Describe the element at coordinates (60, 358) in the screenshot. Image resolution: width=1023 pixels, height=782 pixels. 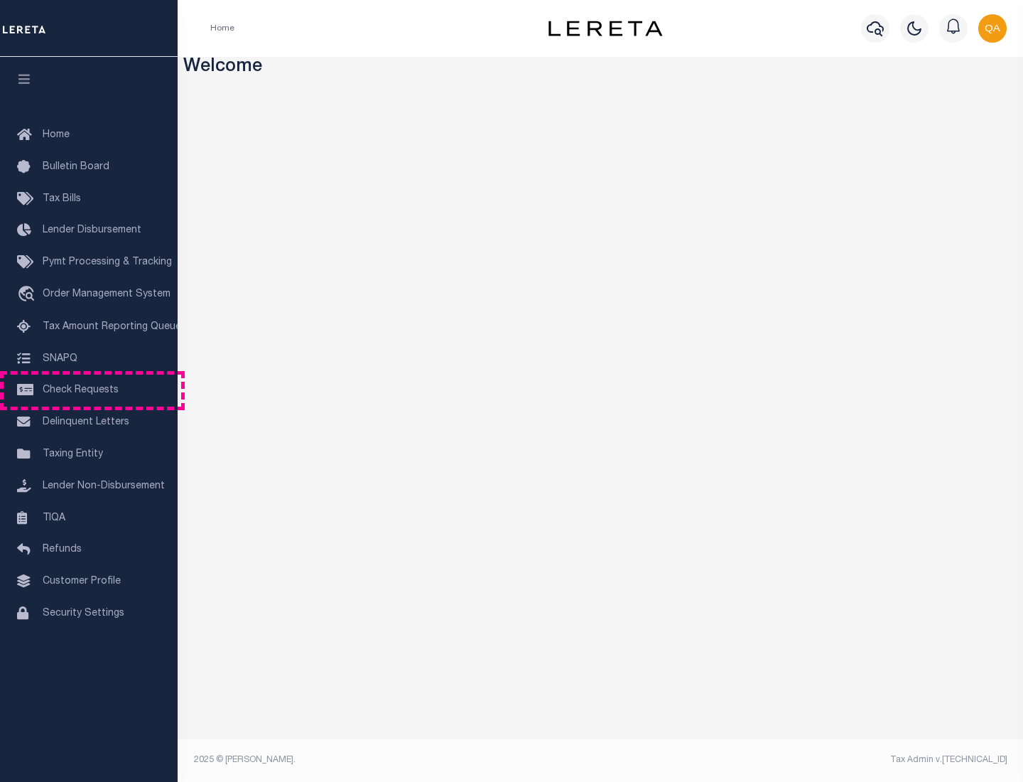
I see `span: SNAPQ` at that location.